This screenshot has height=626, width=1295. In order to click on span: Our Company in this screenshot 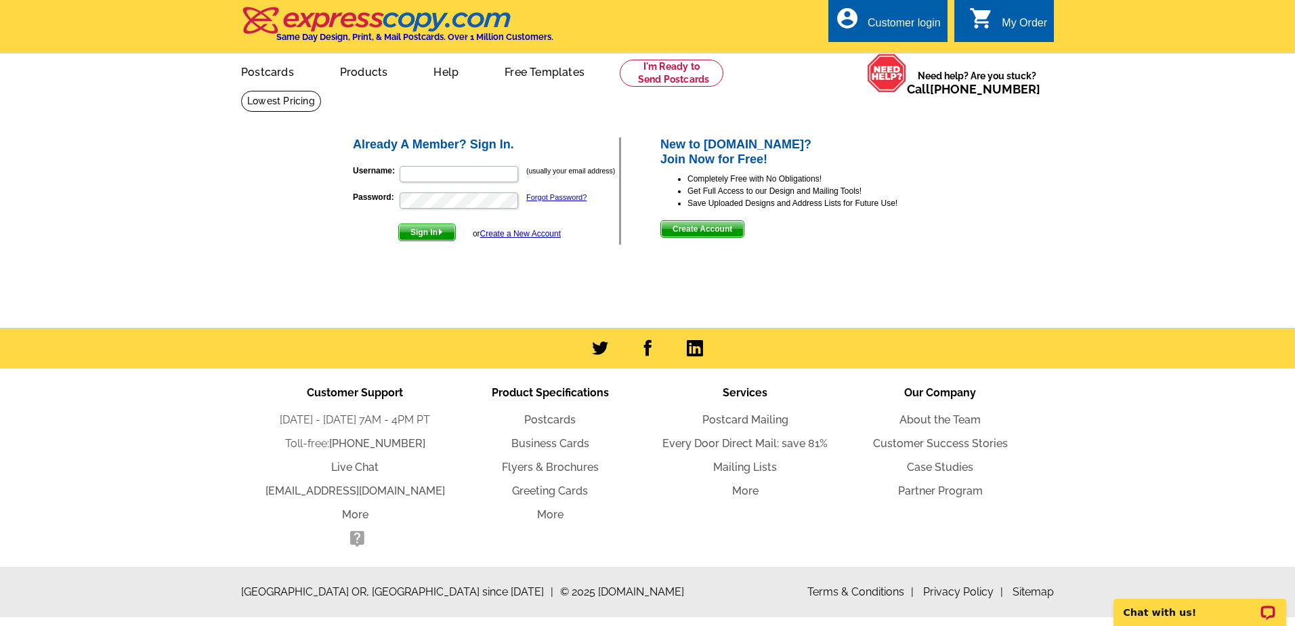, I will do `click(940, 392)`.